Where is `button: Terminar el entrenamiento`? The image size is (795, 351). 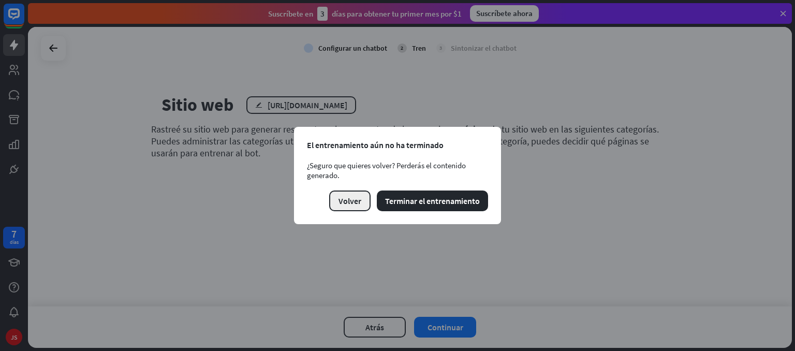
button: Terminar el entrenamiento is located at coordinates (432, 201).